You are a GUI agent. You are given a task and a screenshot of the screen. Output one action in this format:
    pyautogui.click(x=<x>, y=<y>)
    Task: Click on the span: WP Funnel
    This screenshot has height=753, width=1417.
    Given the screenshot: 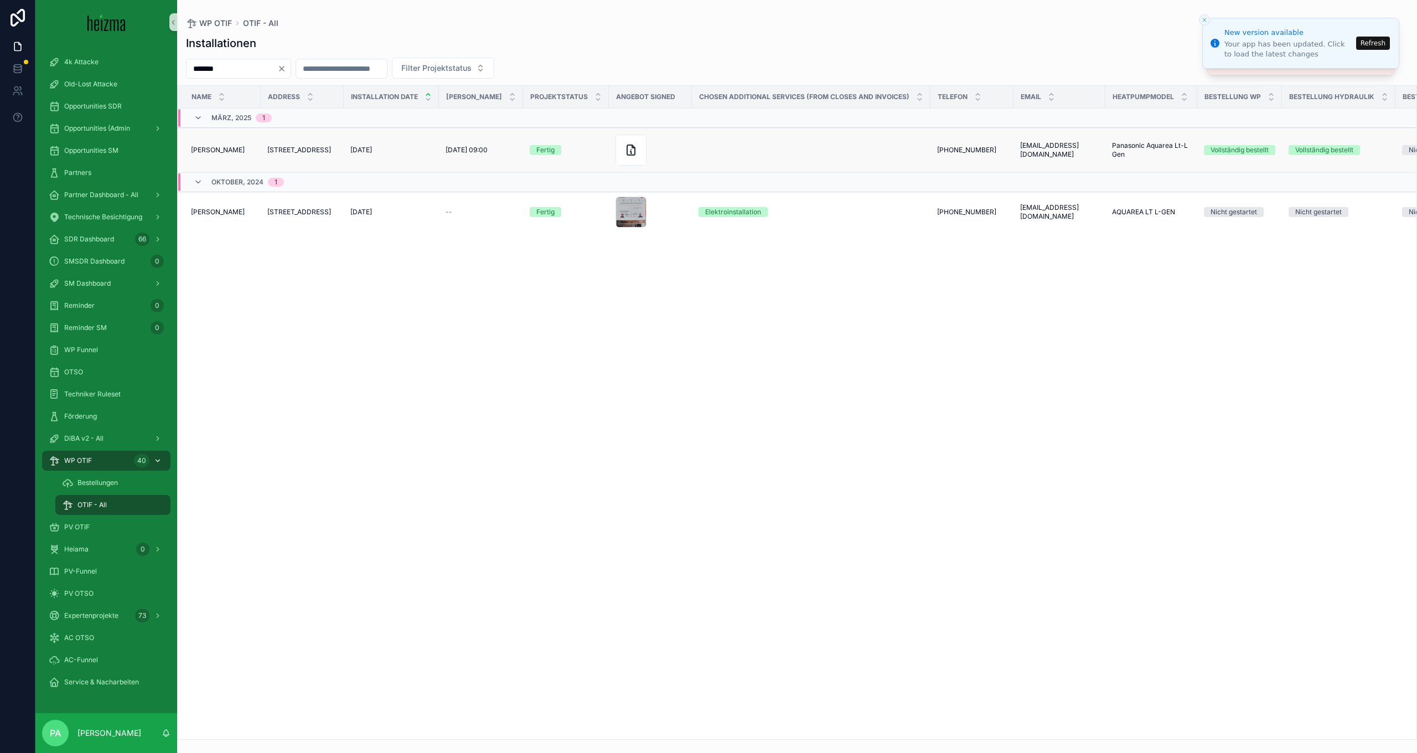 What is the action you would take?
    pyautogui.click(x=81, y=350)
    